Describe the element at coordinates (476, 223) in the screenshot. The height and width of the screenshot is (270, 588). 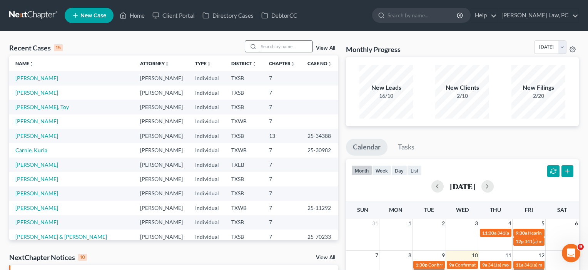
I see `span: 3` at that location.